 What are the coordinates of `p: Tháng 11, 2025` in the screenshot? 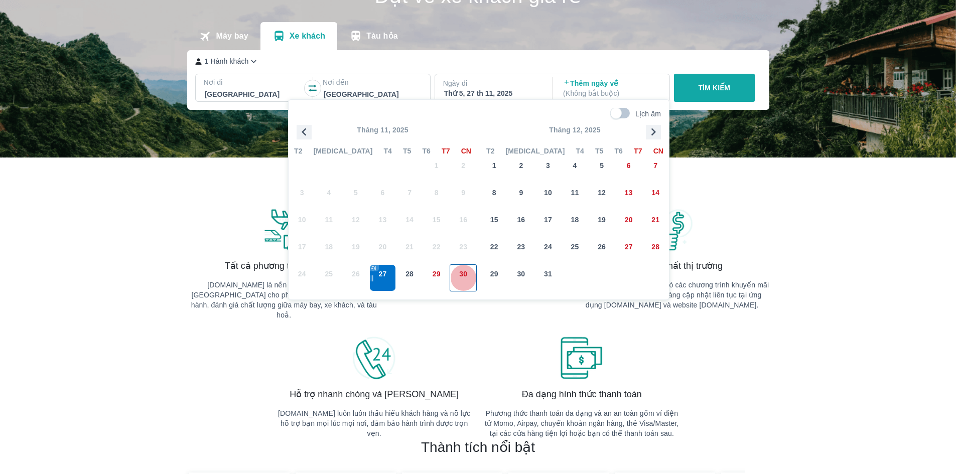 It's located at (382, 130).